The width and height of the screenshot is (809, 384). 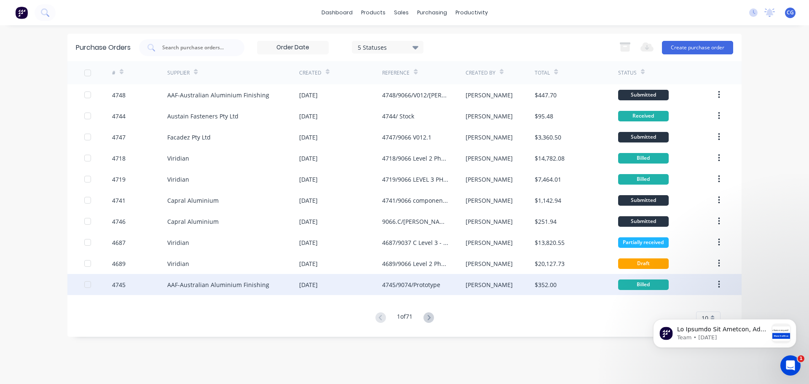 What do you see at coordinates (415, 179) in the screenshot?
I see `div: 4719/9066 LEVEL 3 PHASE 1` at bounding box center [415, 179].